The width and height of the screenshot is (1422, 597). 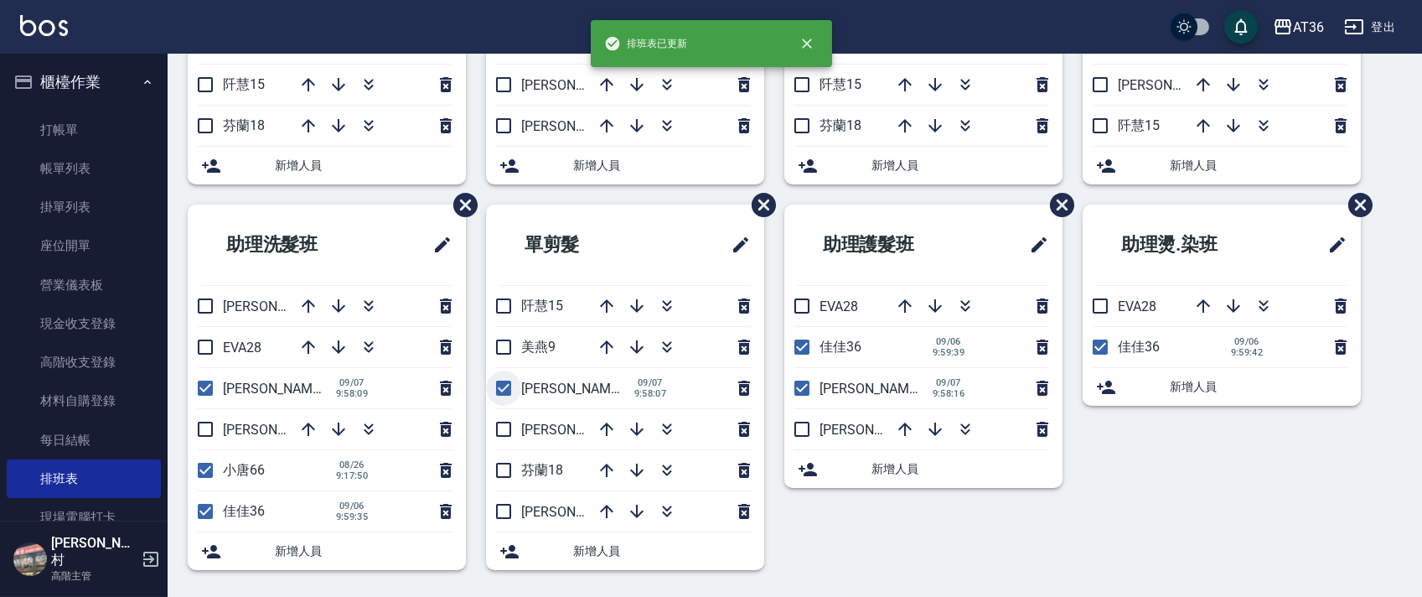 What do you see at coordinates (84, 479) in the screenshot?
I see `a: 排班表` at bounding box center [84, 479].